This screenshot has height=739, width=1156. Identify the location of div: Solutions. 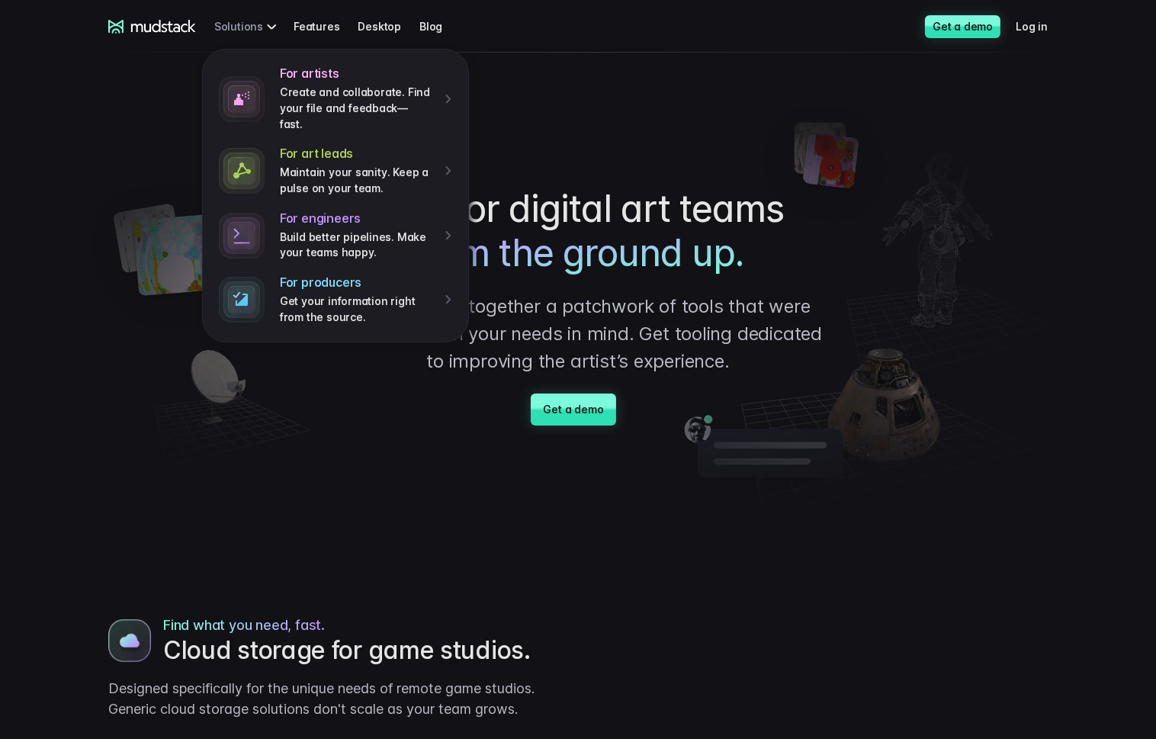
(248, 26).